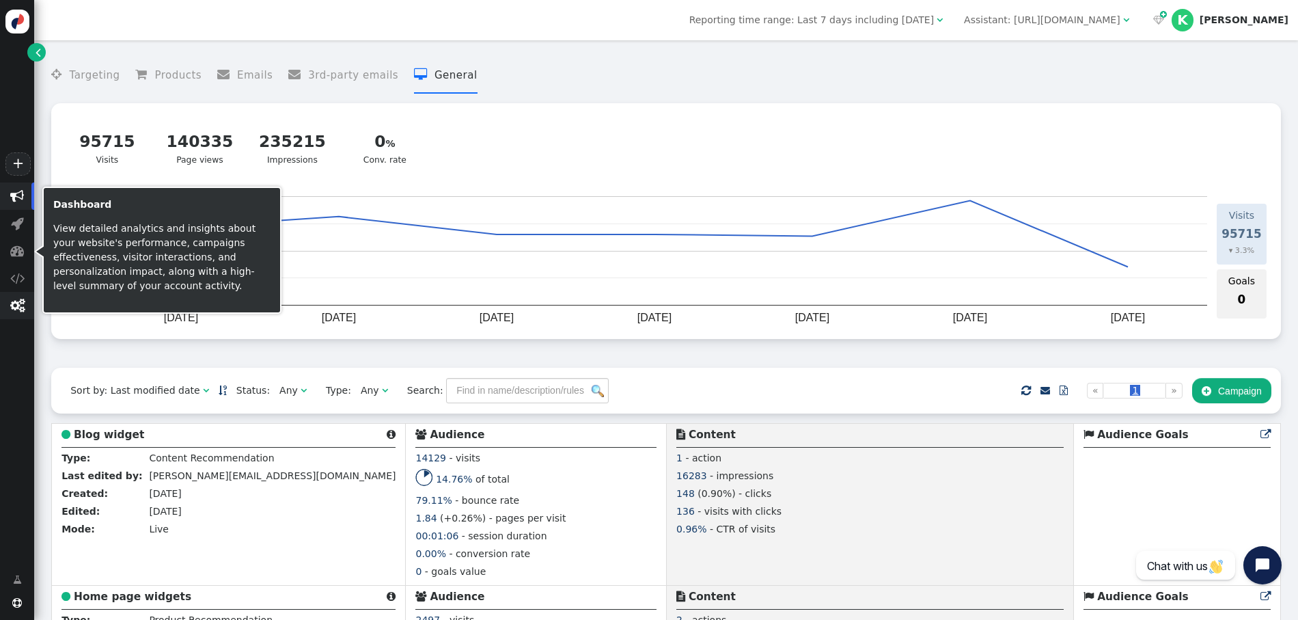 This screenshot has width=1298, height=620. I want to click on div: 235215, so click(292, 141).